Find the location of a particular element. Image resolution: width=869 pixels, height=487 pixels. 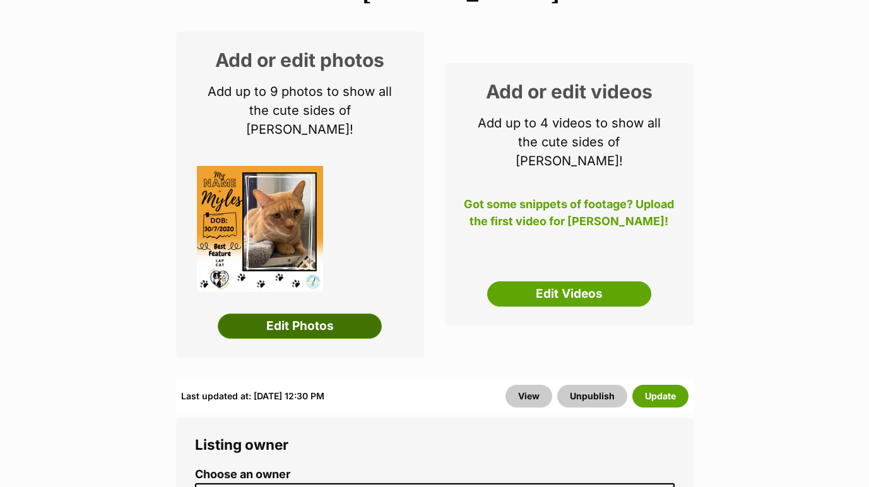

button: Unpublish is located at coordinates (592, 396).